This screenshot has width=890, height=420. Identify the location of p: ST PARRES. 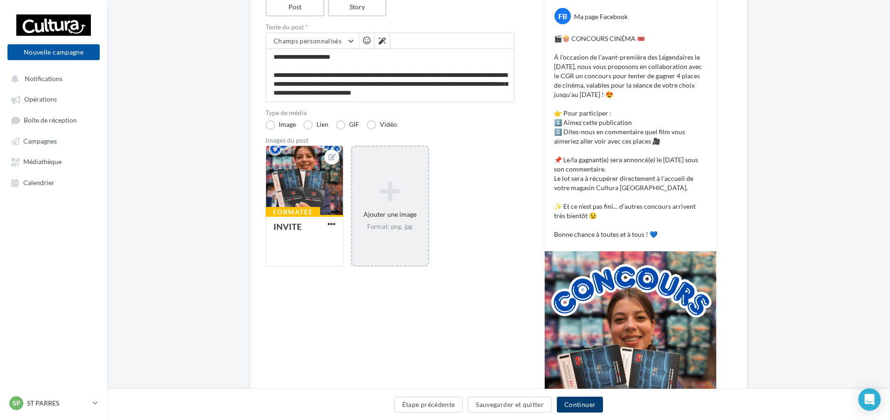
(58, 403).